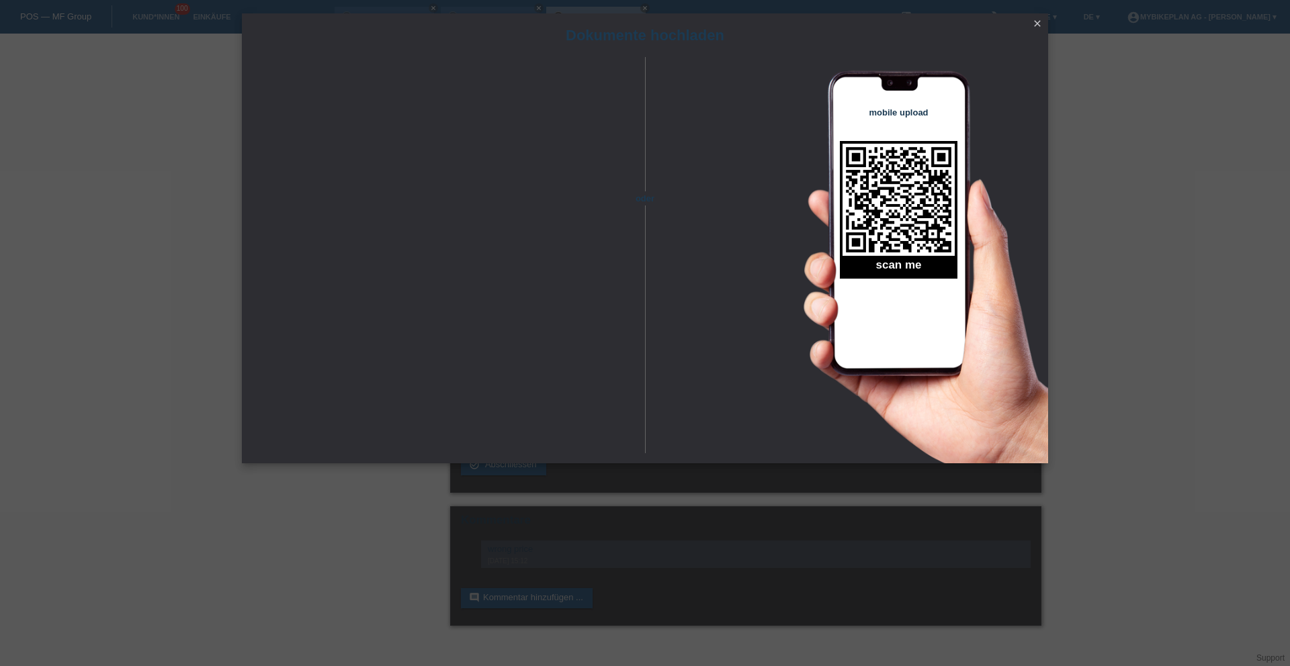 The height and width of the screenshot is (666, 1290). Describe the element at coordinates (1037, 24) in the screenshot. I see `a: close` at that location.